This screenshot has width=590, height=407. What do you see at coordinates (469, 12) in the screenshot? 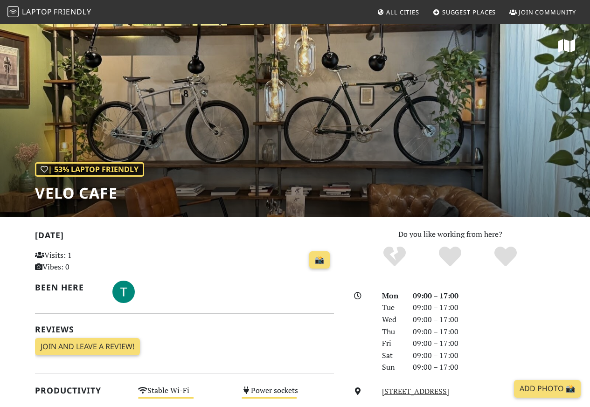
I see `span: Suggest Places` at bounding box center [469, 12].